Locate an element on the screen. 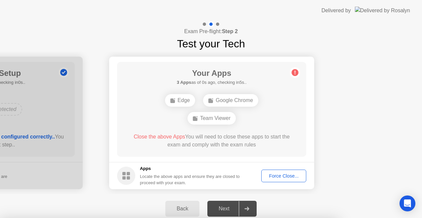 Image resolution: width=422 pixels, height=218 pixels. img: Delivered by Rosalyn is located at coordinates (382, 10).